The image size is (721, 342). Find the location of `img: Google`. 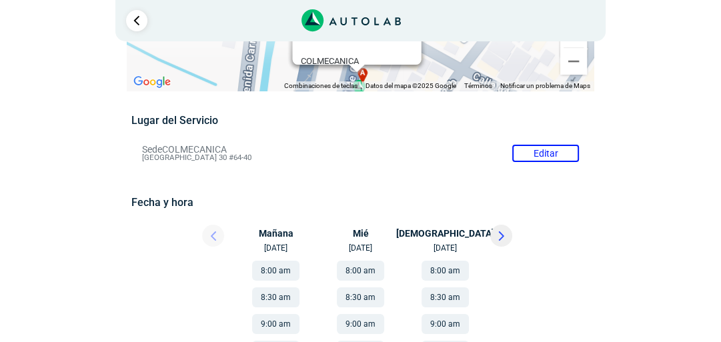

img: Google is located at coordinates (152, 82).